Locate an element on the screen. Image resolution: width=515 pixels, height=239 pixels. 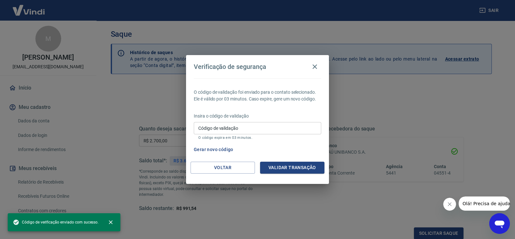
button: Gerar novo código is located at coordinates (213, 149).